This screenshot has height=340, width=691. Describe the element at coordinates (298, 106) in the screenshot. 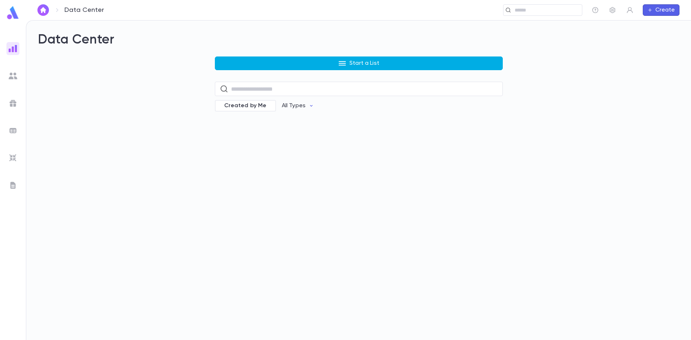

I see `button: All Types` at that location.